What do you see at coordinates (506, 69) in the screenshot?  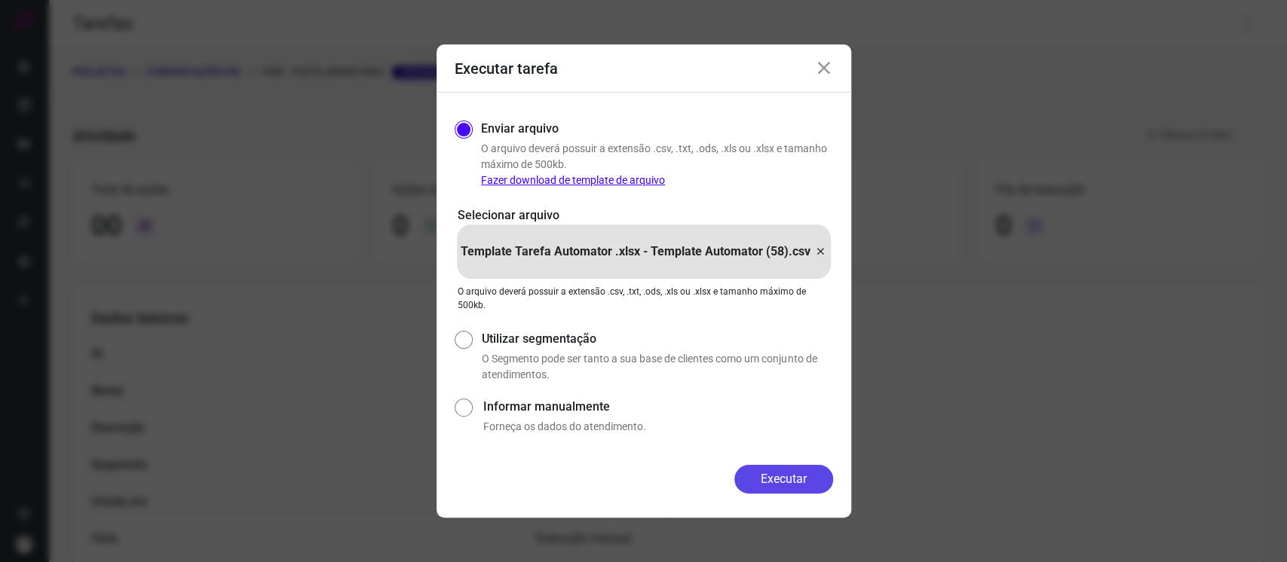 I see `h3: Executar tarefa` at bounding box center [506, 69].